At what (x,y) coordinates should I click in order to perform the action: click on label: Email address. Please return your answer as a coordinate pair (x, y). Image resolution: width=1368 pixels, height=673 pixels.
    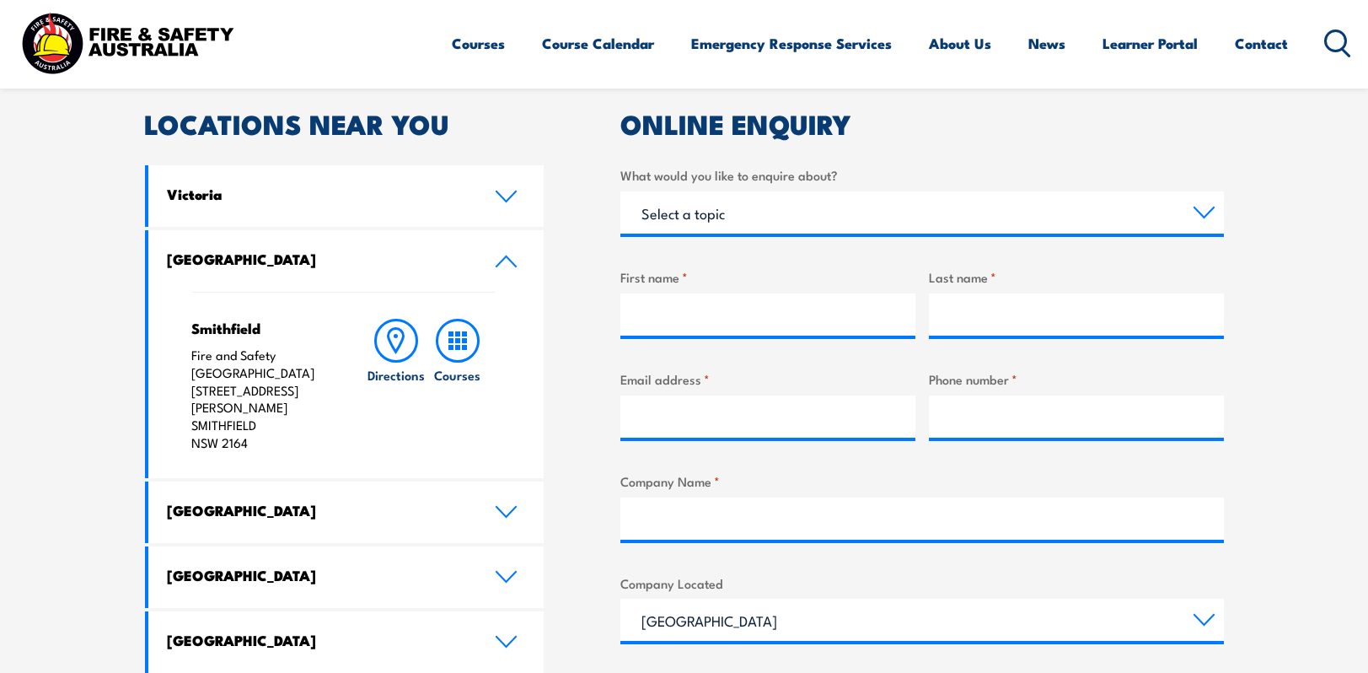
    Looking at the image, I should click on (768, 379).